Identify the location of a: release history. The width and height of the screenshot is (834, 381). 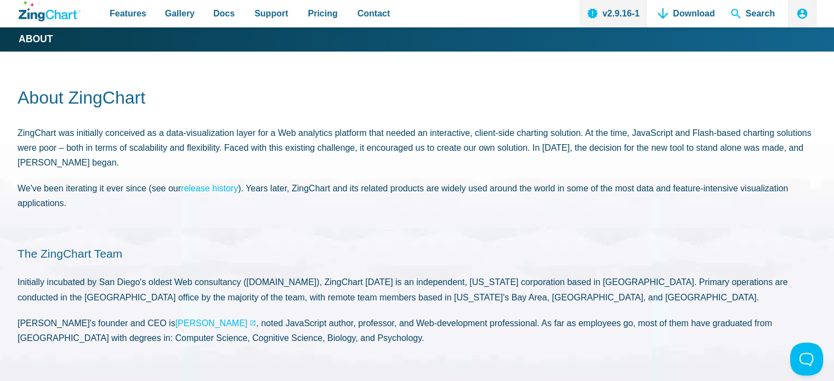
(209, 188).